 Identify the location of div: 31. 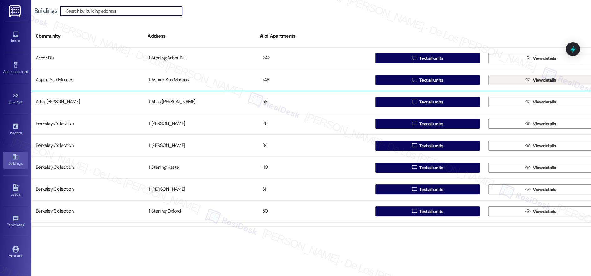
(314, 189).